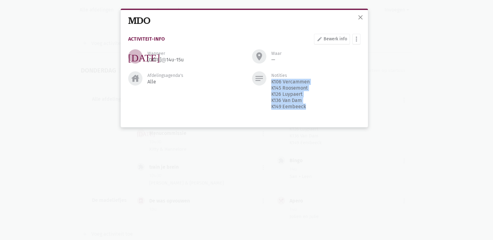 This screenshot has width=493, height=240. Describe the element at coordinates (156, 54) in the screenshot. I see `div: Wanneer` at that location.